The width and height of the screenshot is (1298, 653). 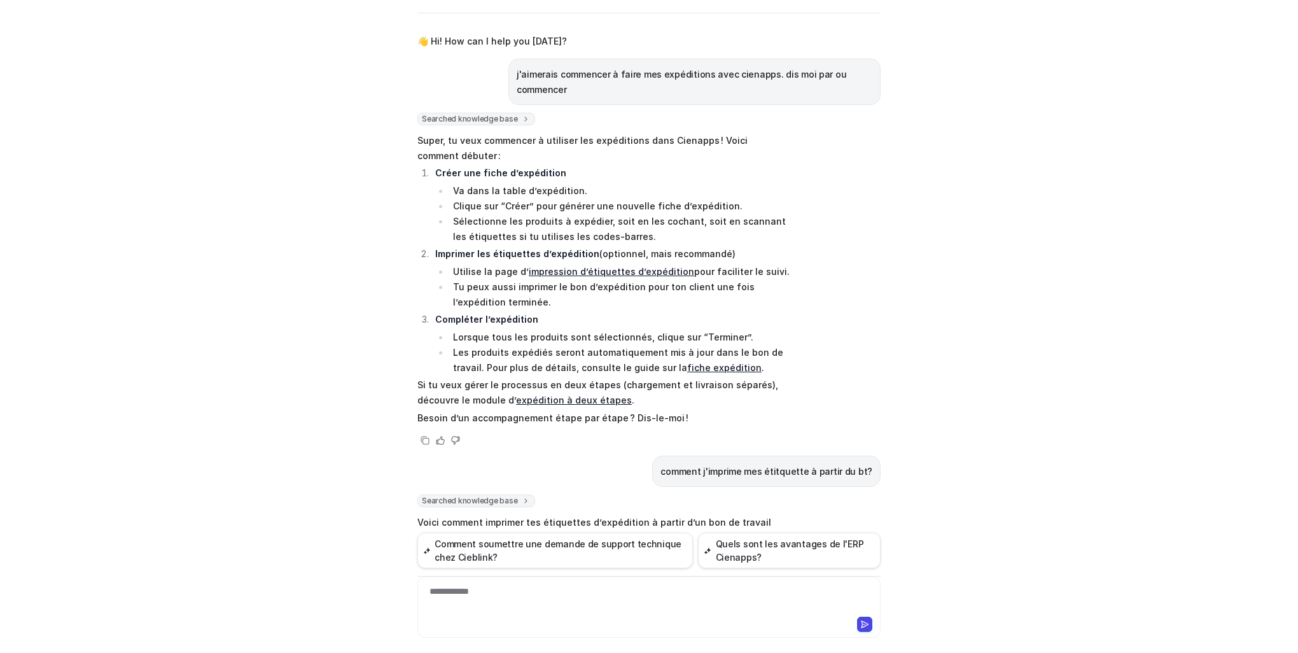 What do you see at coordinates (619, 206) in the screenshot?
I see `li: Clique sur “Créer” pour générer une nouvelle fiche d’expédition.` at bounding box center [619, 206].